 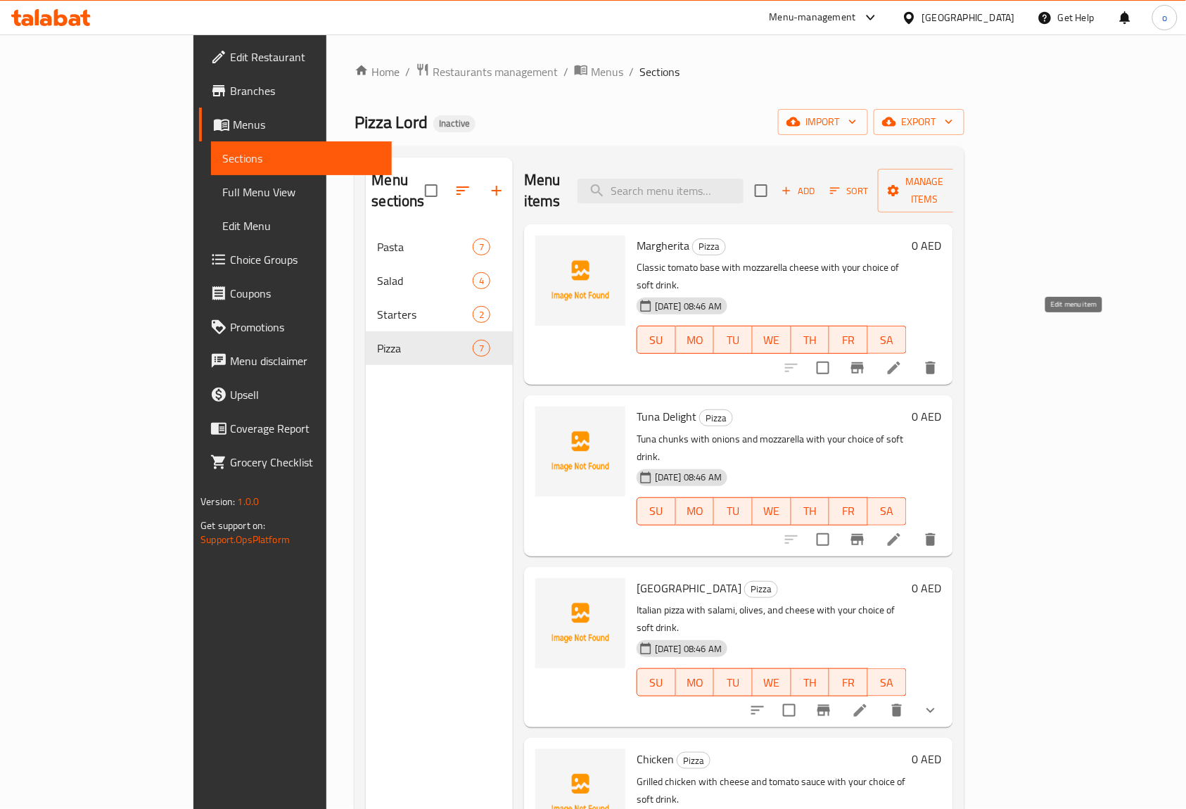 What do you see at coordinates (424, 314) in the screenshot?
I see `div: Starters` at bounding box center [424, 314].